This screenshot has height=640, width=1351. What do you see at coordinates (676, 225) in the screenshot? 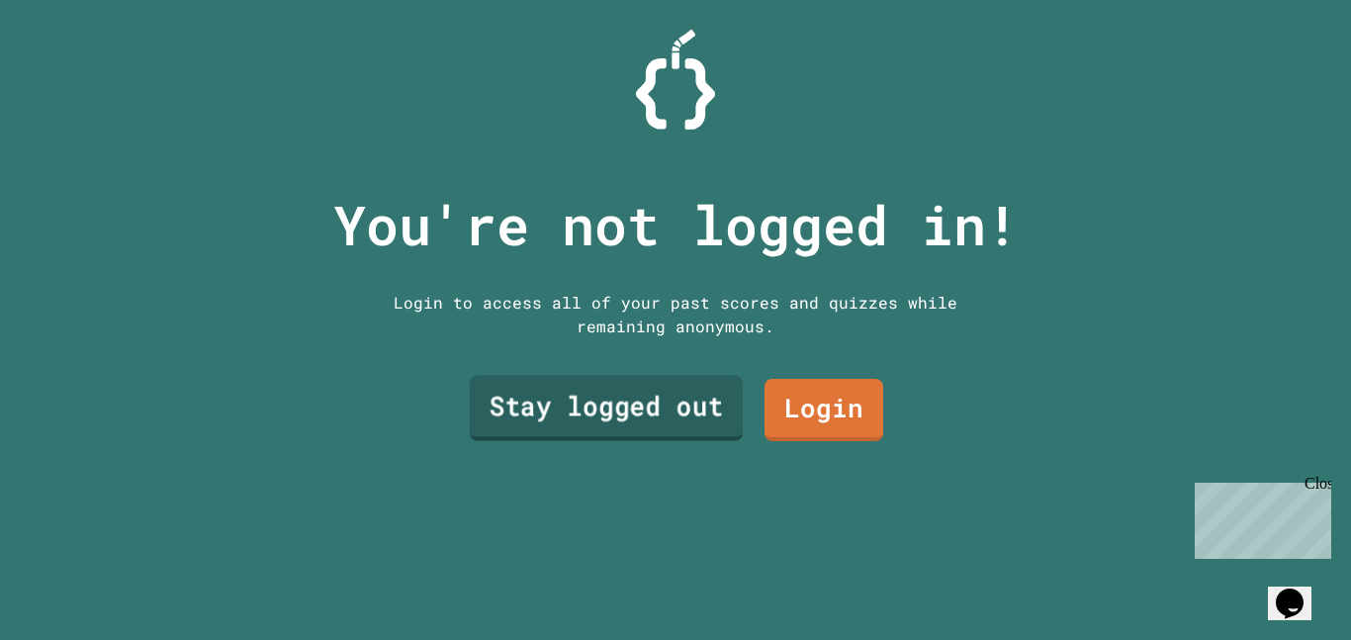
I see `p: You're not logged in!` at bounding box center [676, 225].